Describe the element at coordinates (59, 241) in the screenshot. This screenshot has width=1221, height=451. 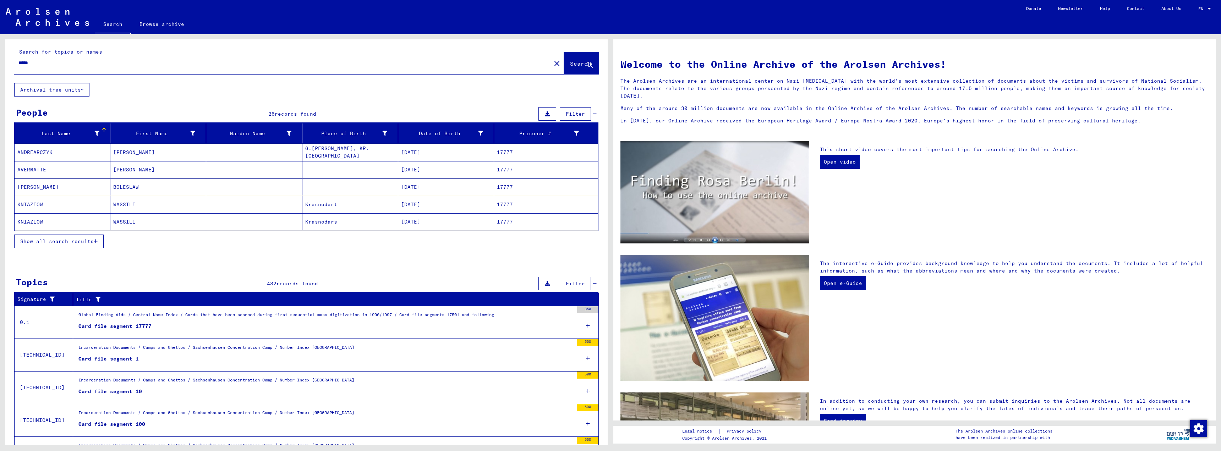
I see `button: Show all search results` at that location.